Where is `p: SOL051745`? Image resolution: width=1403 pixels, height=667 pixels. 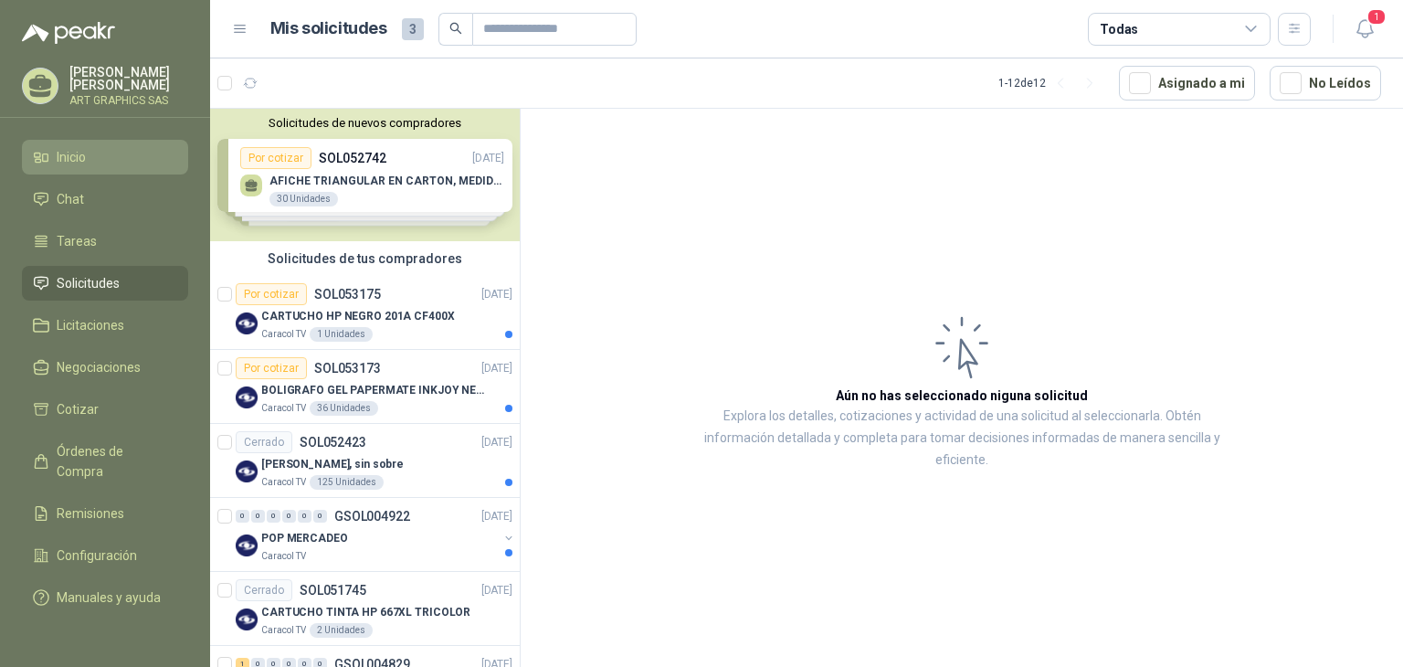 p: SOL051745 is located at coordinates (332, 590).